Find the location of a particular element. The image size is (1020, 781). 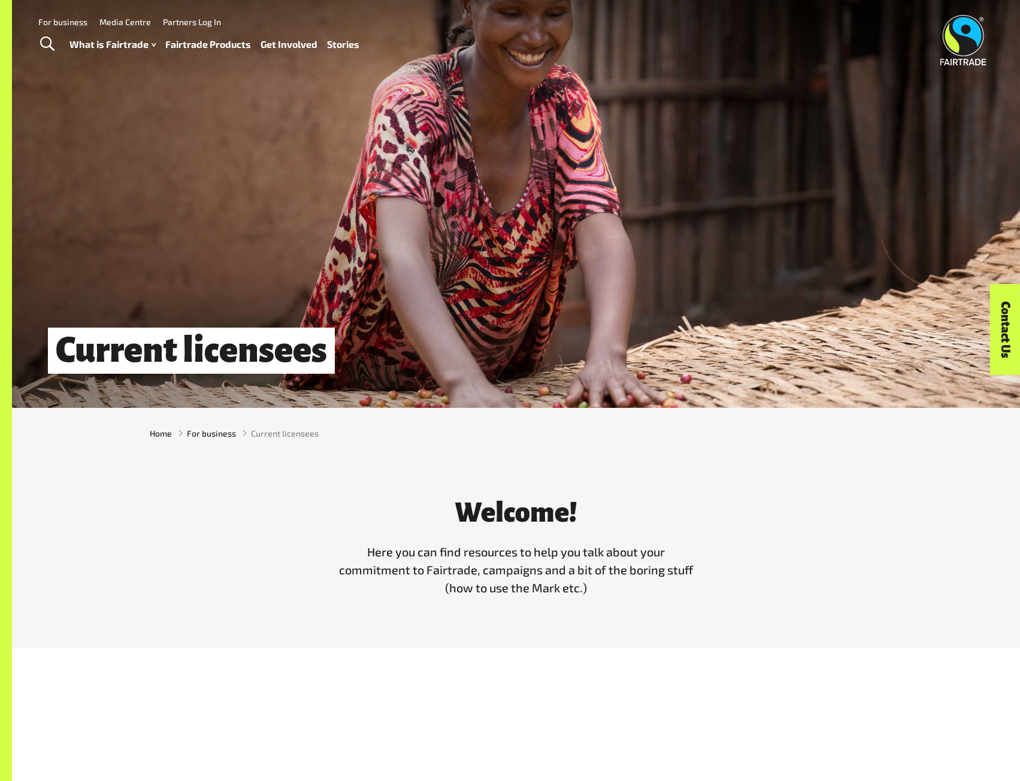

a: What is Fairtrade is located at coordinates (113, 44).